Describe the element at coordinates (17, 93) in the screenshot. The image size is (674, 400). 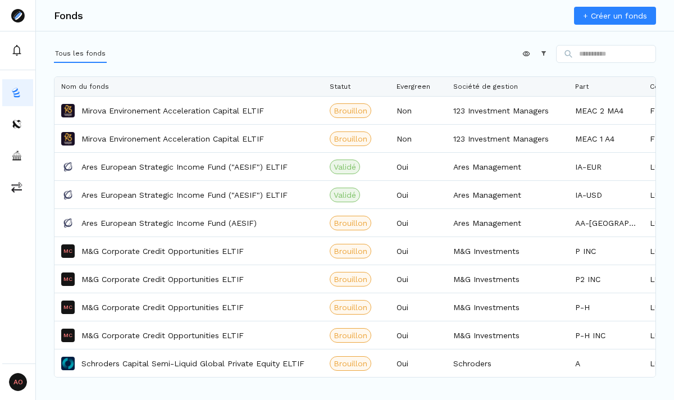
I see `button: funds` at that location.